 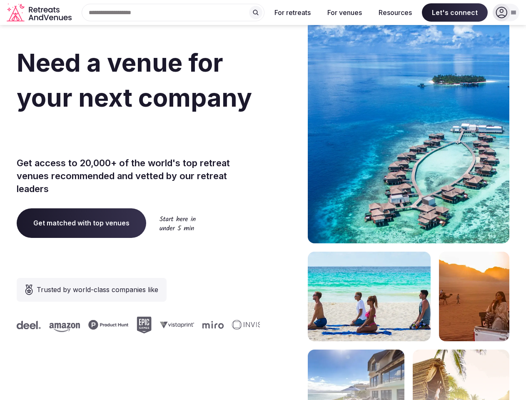 What do you see at coordinates (97, 289) in the screenshot?
I see `span: Trusted by world-class companies like` at bounding box center [97, 289].